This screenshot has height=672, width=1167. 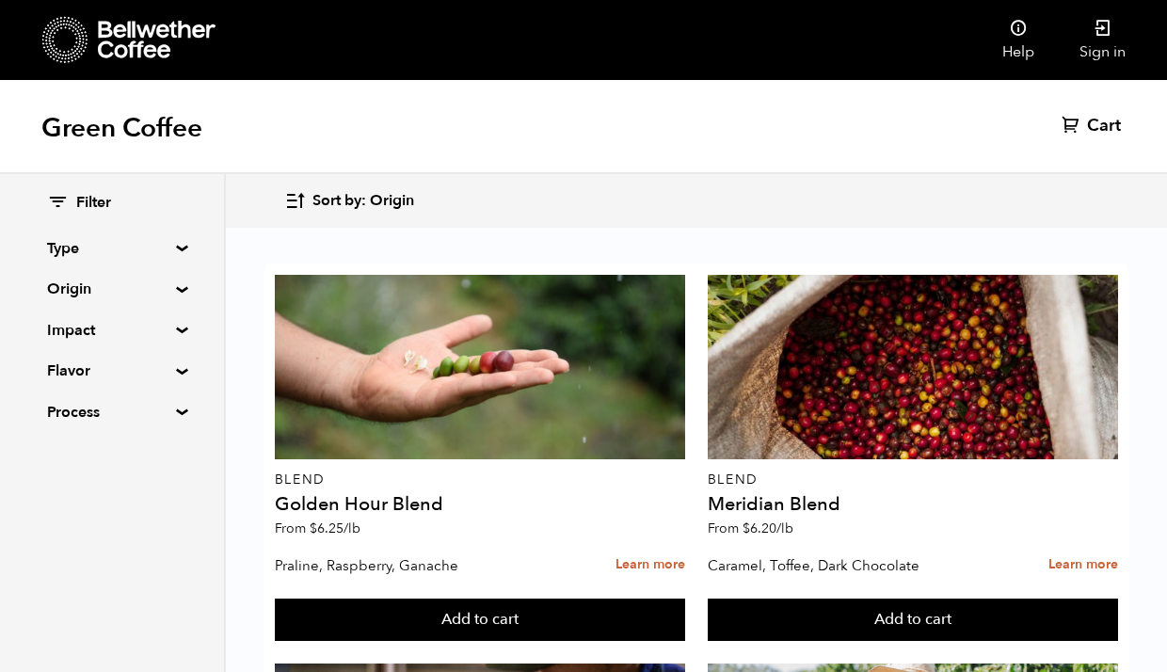 I want to click on h4: Golden Hour Blend, so click(x=480, y=504).